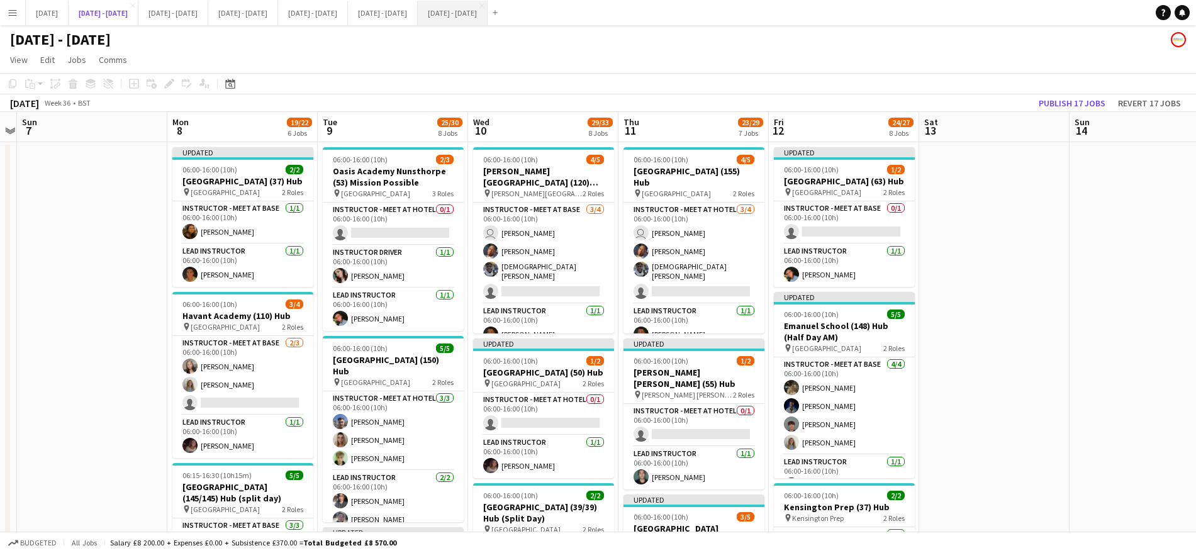  I want to click on span: 9, so click(329, 130).